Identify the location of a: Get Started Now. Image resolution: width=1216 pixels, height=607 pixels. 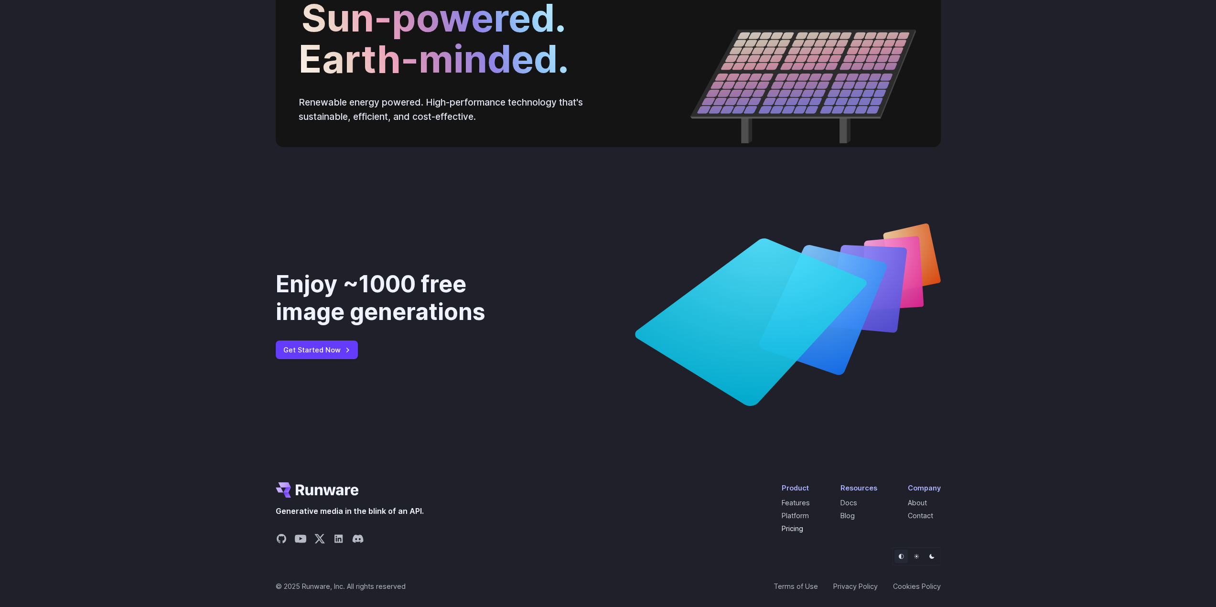
(317, 350).